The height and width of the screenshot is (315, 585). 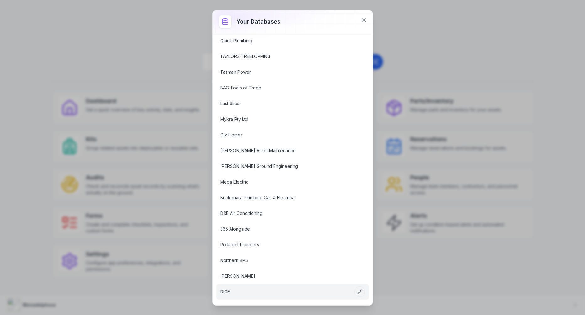 I want to click on a: TAYLORS TREELOPPING, so click(x=285, y=56).